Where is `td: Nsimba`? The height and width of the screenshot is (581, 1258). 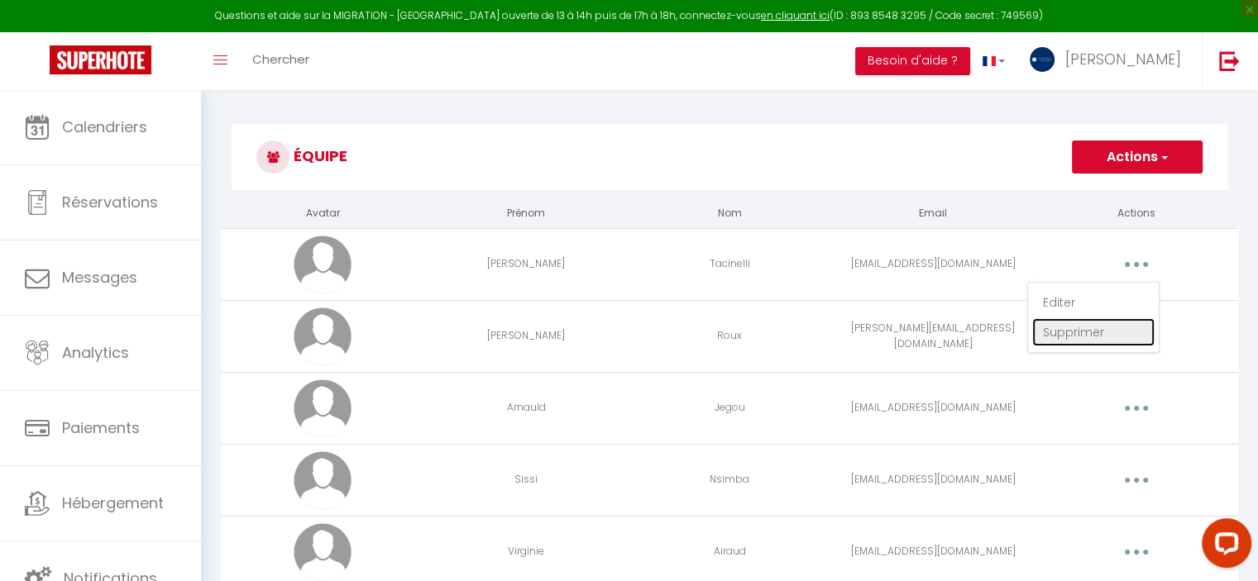
td: Nsimba is located at coordinates (730, 480).